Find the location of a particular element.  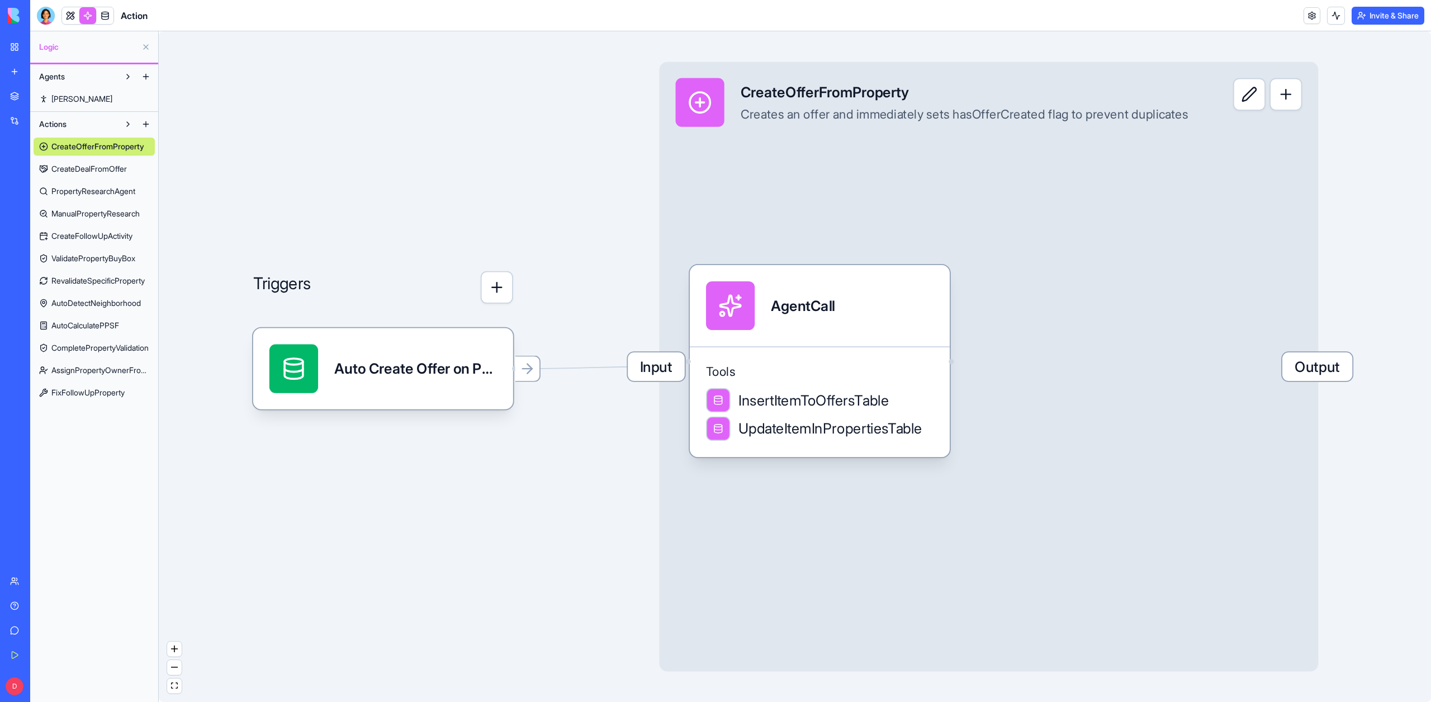

button: zoom in is located at coordinates (174, 649).